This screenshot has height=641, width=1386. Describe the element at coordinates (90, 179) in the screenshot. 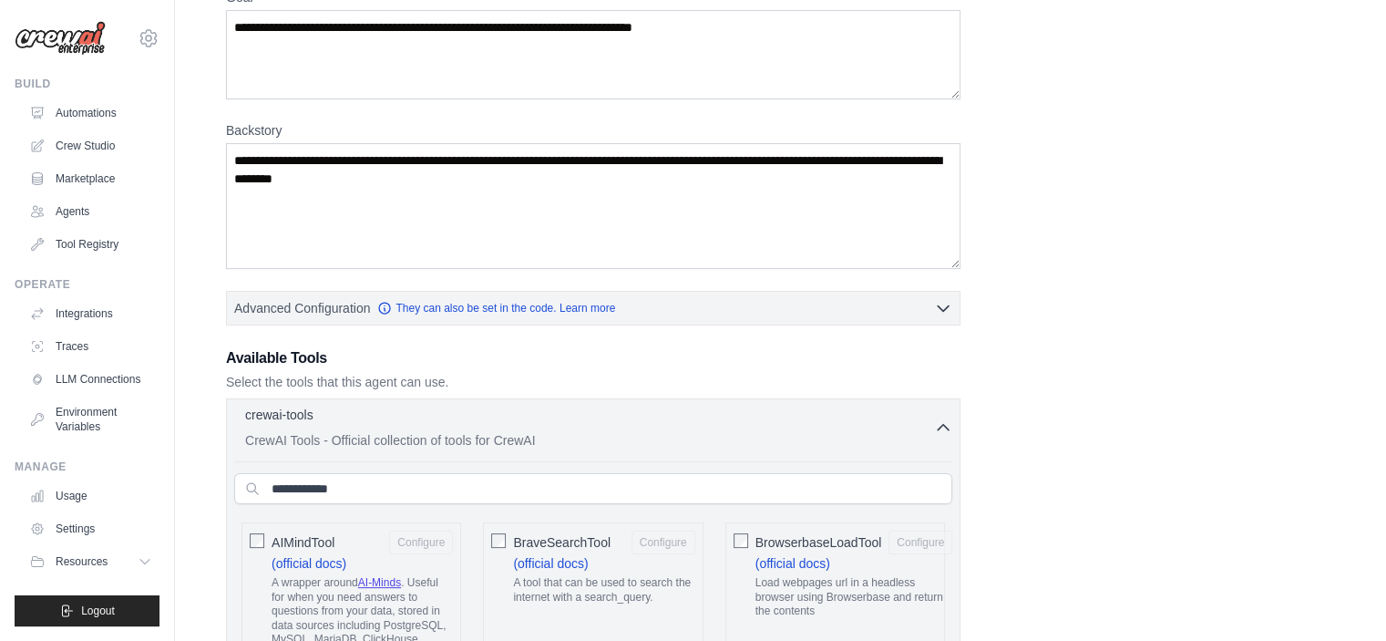

I see `a: Marketplace` at that location.